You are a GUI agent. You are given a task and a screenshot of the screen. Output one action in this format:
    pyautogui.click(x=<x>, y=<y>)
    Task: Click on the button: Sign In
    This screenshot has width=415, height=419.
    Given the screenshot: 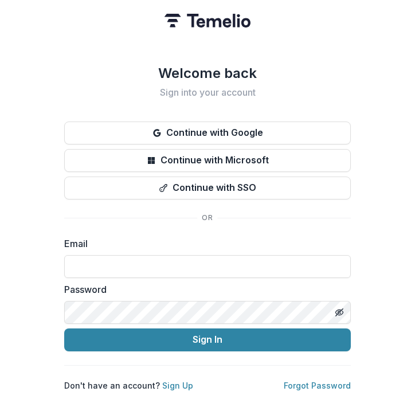 What is the action you would take?
    pyautogui.click(x=207, y=340)
    